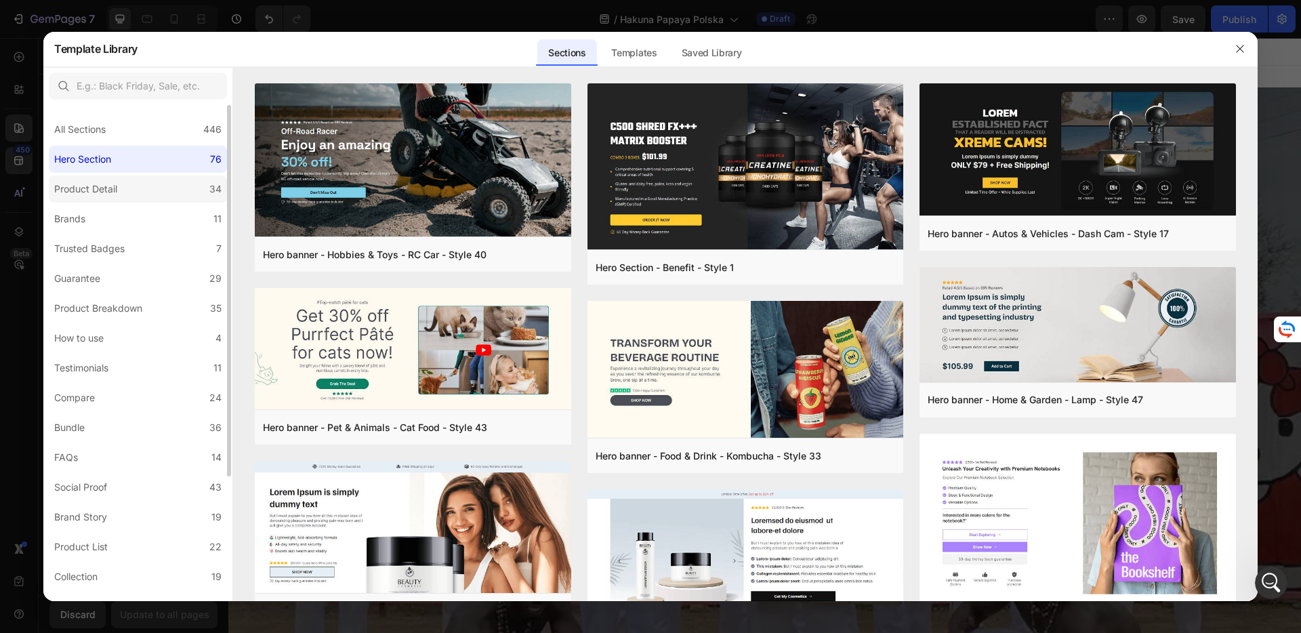  What do you see at coordinates (85, 189) in the screenshot?
I see `div: Product Detail` at bounding box center [85, 189].